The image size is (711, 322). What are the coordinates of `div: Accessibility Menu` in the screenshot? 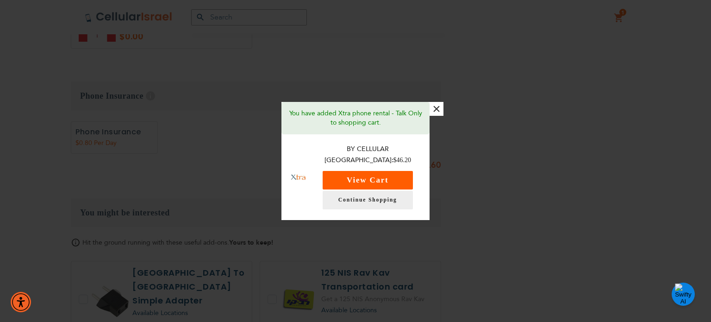 It's located at (21, 302).